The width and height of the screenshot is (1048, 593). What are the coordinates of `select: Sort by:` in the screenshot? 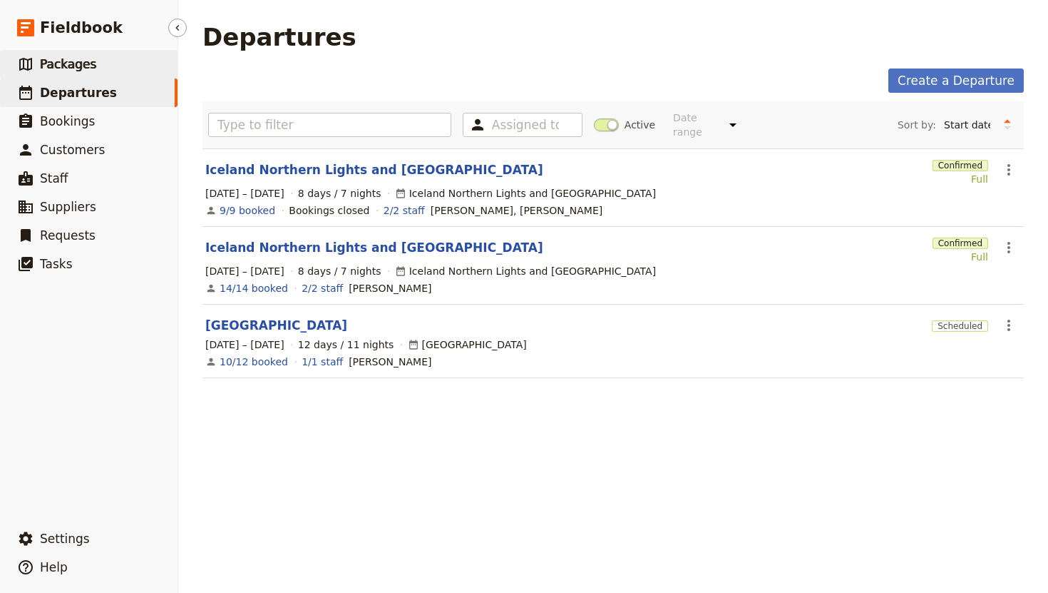 It's located at (967, 125).